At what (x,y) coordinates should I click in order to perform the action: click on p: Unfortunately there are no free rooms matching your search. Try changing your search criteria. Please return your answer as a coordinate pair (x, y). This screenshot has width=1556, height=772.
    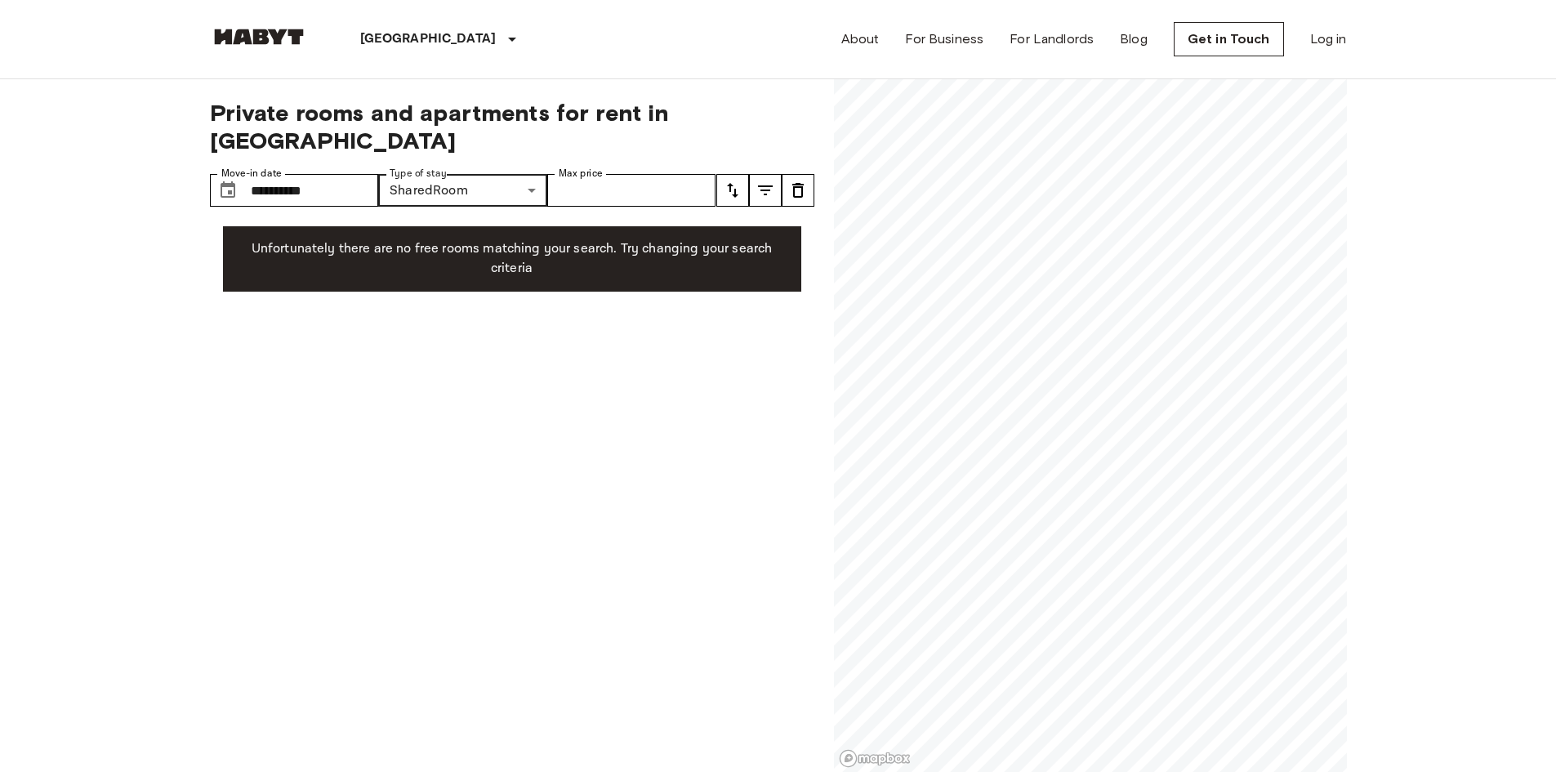
    Looking at the image, I should click on (512, 259).